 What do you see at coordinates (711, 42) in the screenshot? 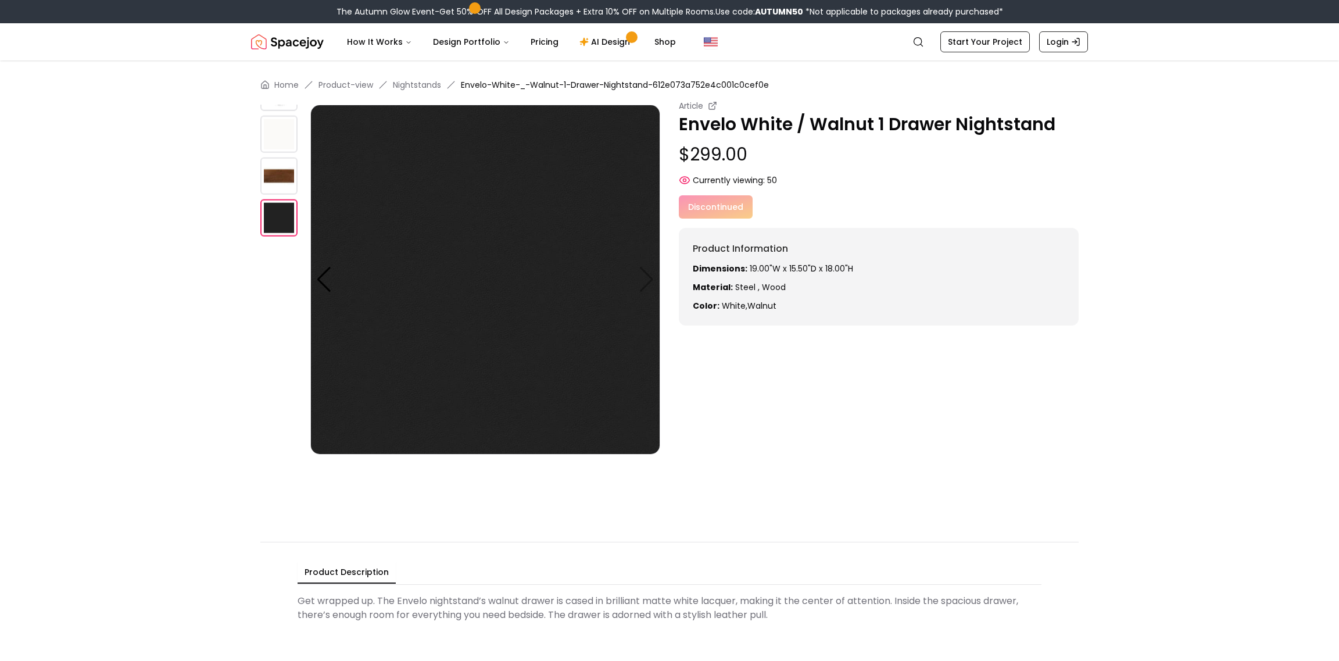
I see `img: United States` at bounding box center [711, 42].